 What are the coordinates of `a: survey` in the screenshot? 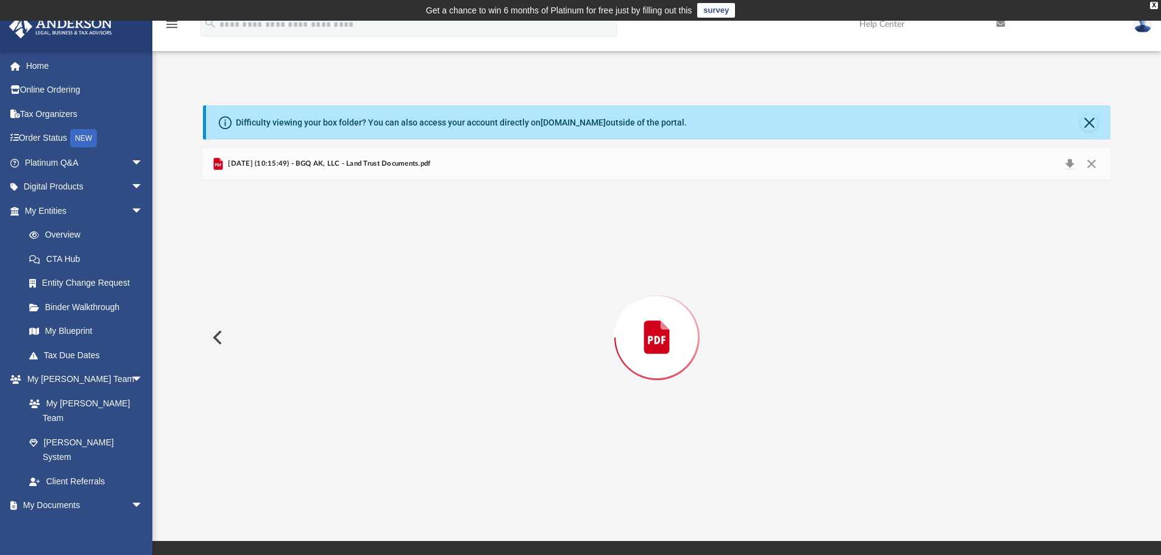 It's located at (716, 10).